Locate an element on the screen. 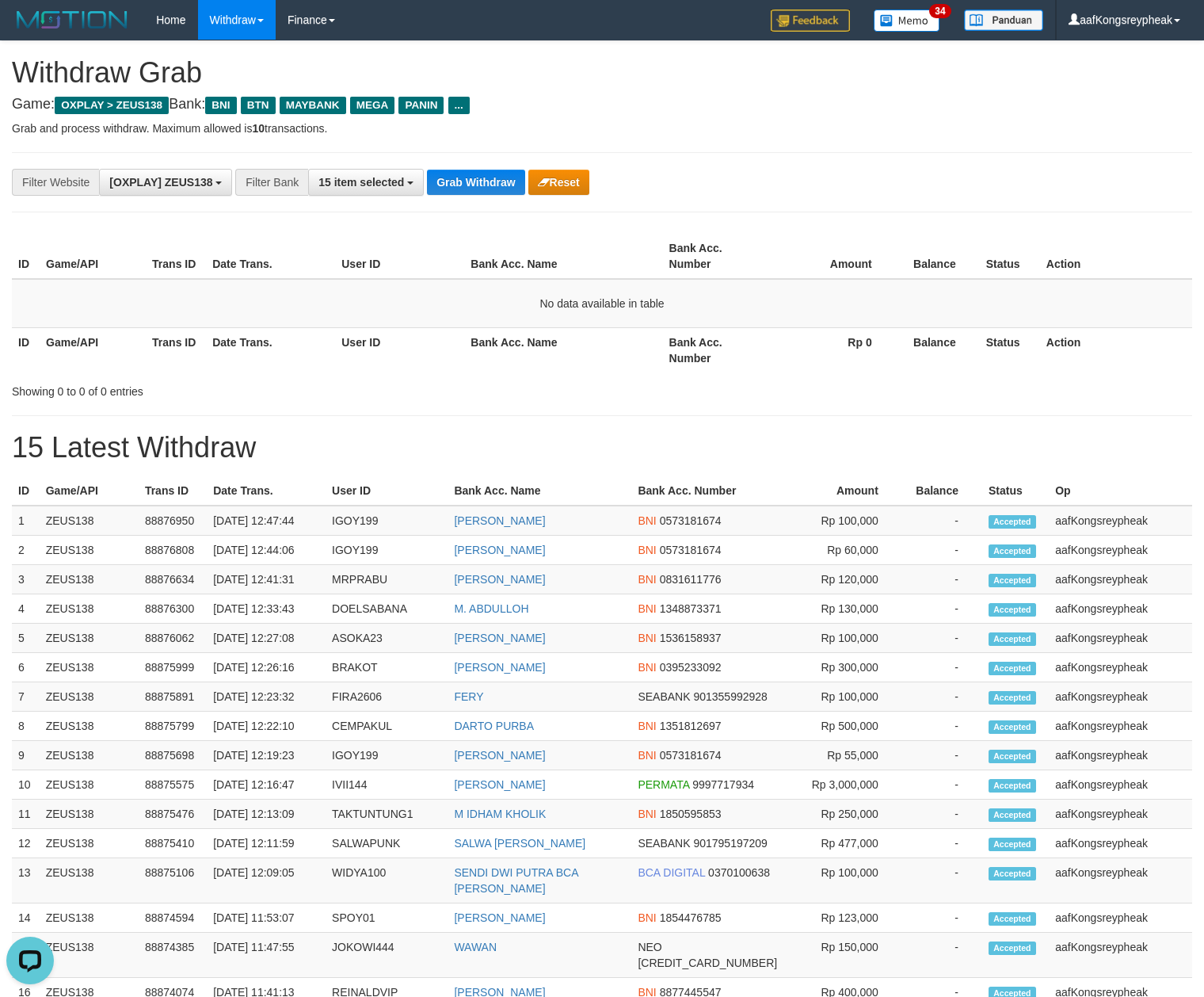  td: IVII144 is located at coordinates (387, 785).